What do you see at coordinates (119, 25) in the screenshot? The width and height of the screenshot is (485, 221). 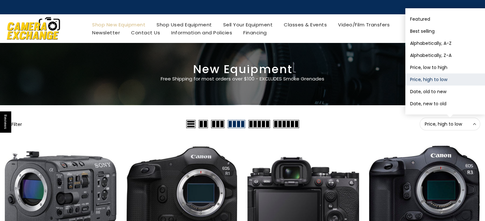 I see `a: Shop New Equipment` at bounding box center [119, 25].